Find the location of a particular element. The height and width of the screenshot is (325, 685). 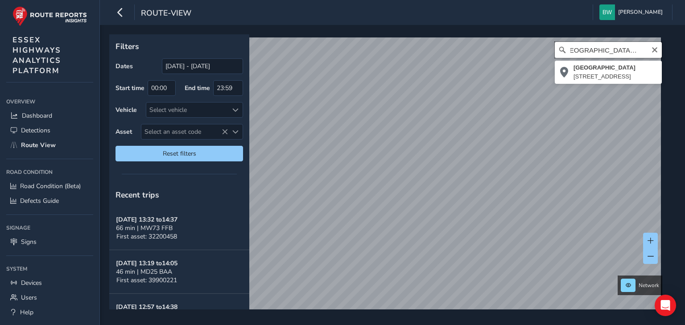

a: Signs is located at coordinates (50, 242).